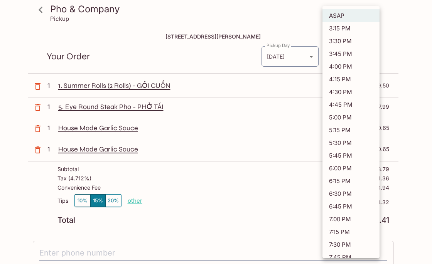 This screenshot has height=264, width=432. What do you see at coordinates (351, 105) in the screenshot?
I see `li: 4:45 PM` at bounding box center [351, 105].